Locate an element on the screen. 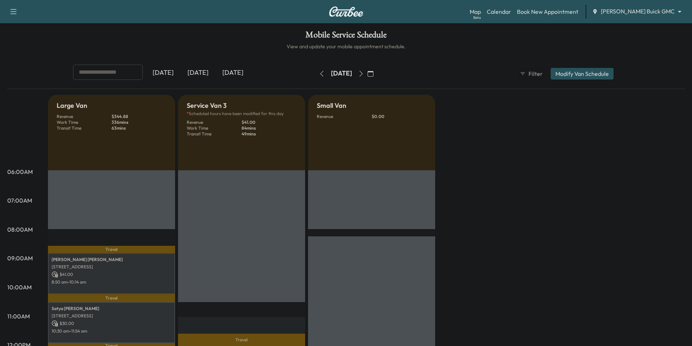 This screenshot has height=346, width=692. p: 09:00AM is located at coordinates (20, 258).